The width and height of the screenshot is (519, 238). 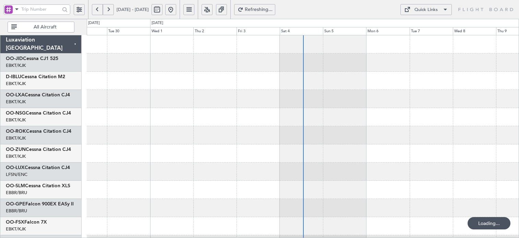 What do you see at coordinates (14, 59) in the screenshot?
I see `span: OO-JID` at bounding box center [14, 59].